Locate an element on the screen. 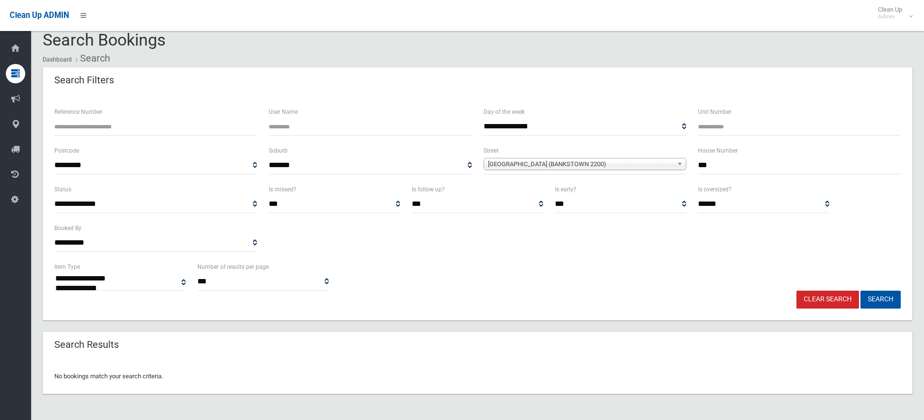 This screenshot has width=924, height=420. label: Day of the week is located at coordinates (504, 112).